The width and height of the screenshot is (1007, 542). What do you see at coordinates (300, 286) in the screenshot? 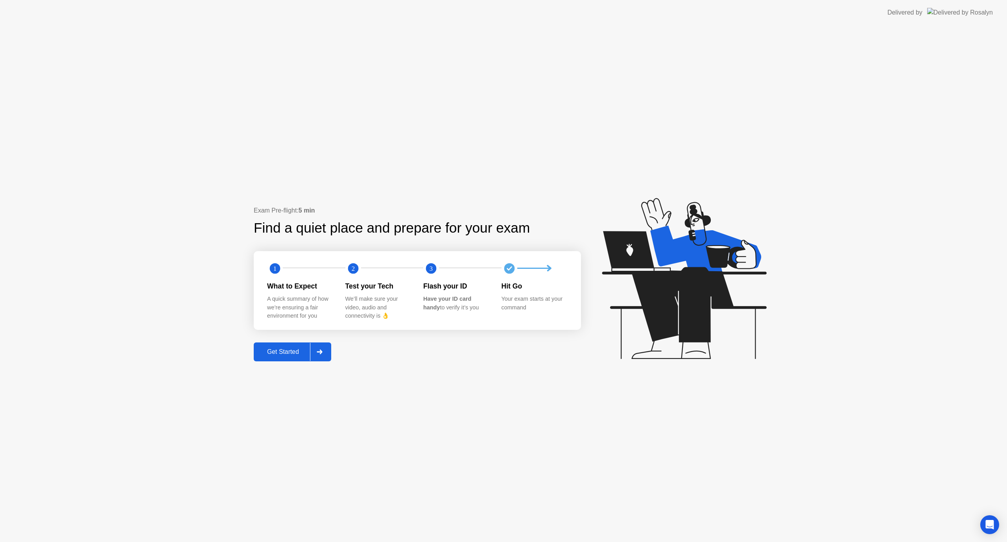
I see `div: What to Expect` at bounding box center [300, 286].